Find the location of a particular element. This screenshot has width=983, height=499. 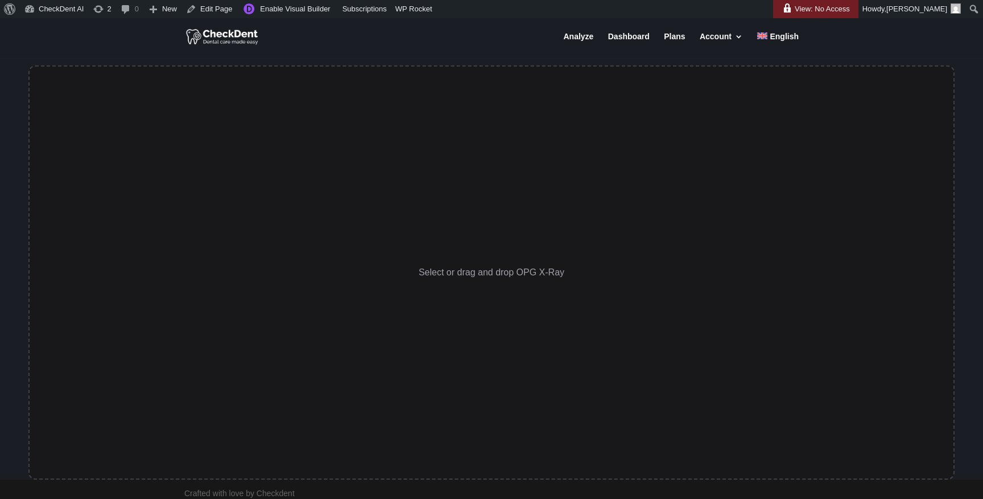

a: Plans is located at coordinates (674, 43).